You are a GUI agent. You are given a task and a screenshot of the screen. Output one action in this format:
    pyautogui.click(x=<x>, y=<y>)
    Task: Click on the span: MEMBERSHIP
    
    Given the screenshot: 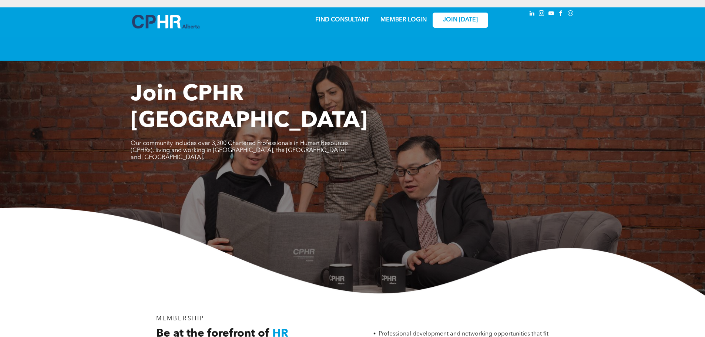 What is the action you would take?
    pyautogui.click(x=180, y=319)
    